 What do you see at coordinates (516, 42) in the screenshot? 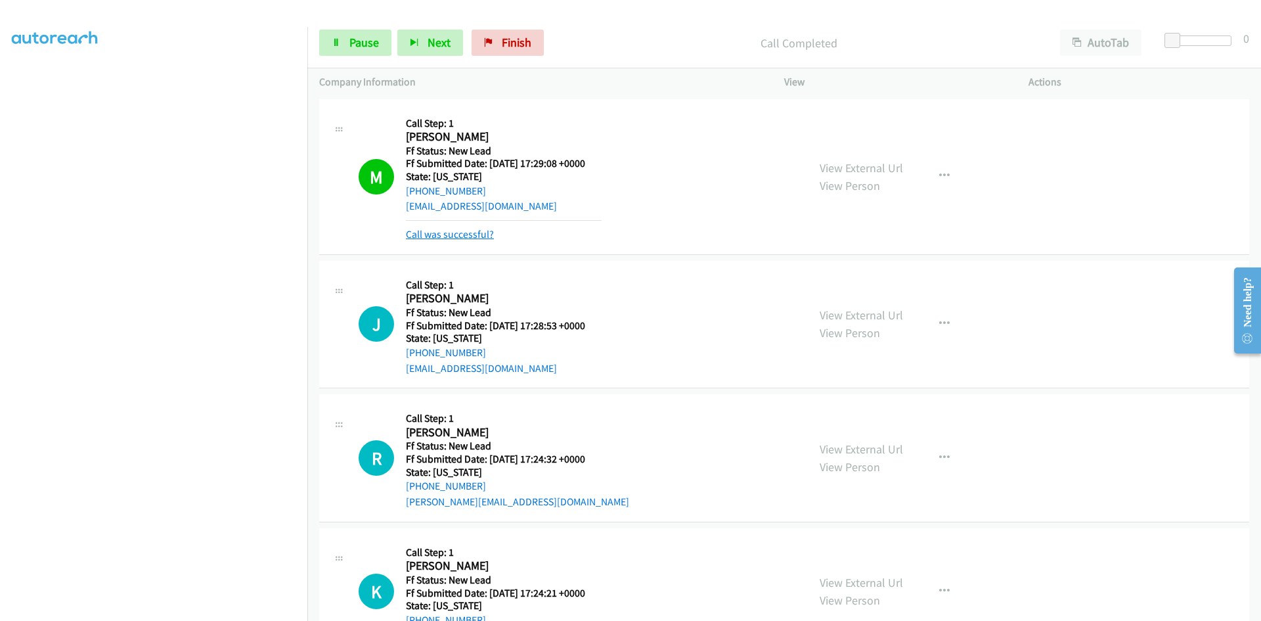
I see `span: Finish` at bounding box center [516, 42].